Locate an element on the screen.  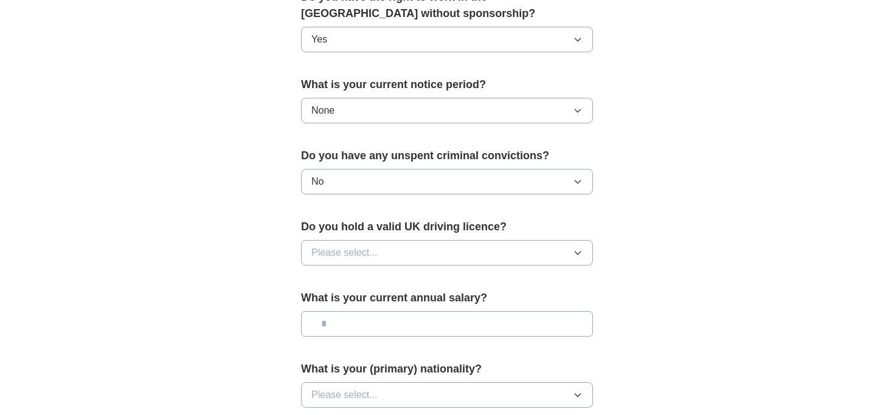
label: What is your (primary) nationality? is located at coordinates (447, 369).